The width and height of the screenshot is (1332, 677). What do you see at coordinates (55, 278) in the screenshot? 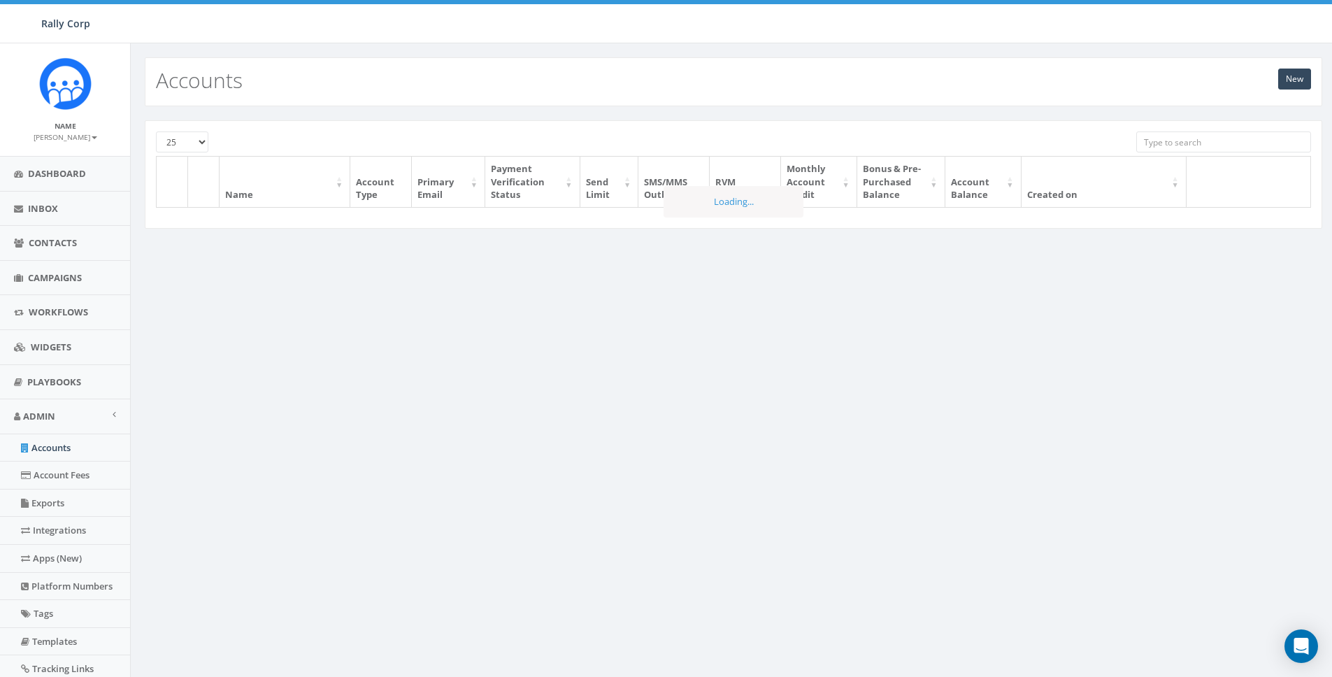
I see `span: Campaigns` at bounding box center [55, 278].